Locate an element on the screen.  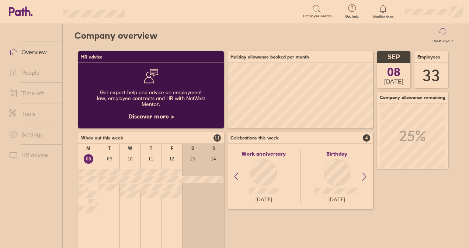
span: Get help is located at coordinates (351, 17).